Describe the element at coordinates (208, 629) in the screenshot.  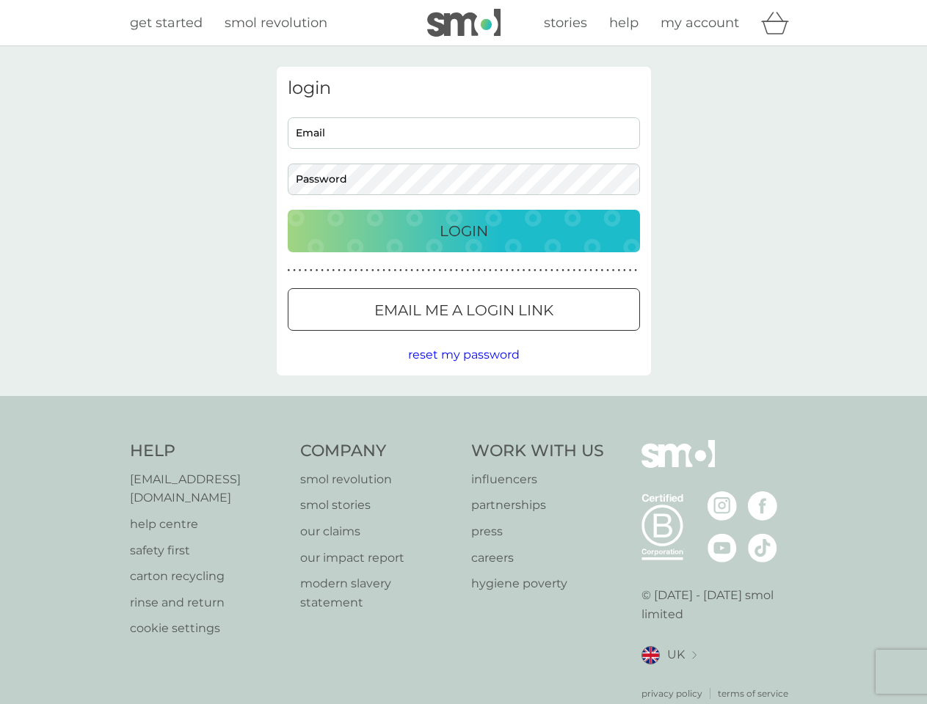
I see `p: cookie settings` at that location.